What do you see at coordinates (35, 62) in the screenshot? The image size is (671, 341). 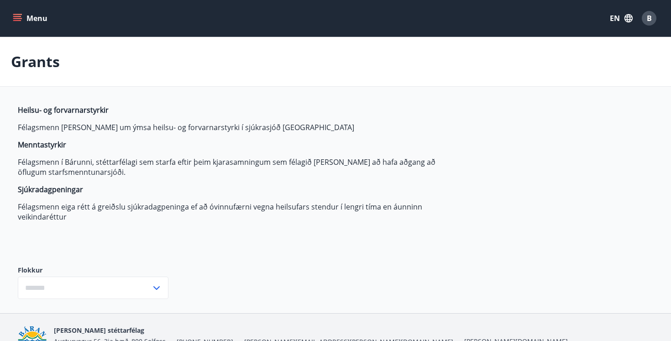 I see `p: Grants` at bounding box center [35, 62].